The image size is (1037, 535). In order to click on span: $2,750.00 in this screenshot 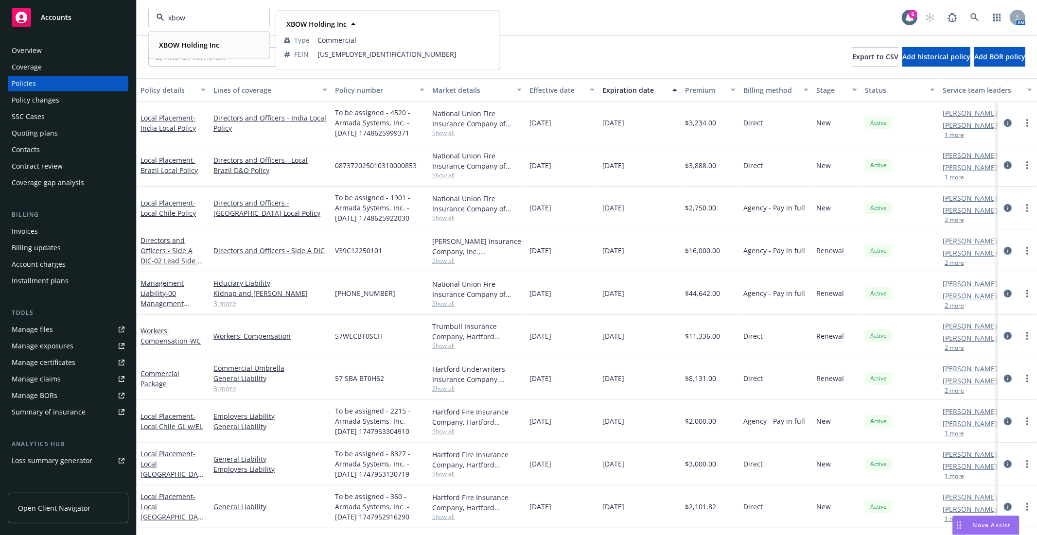, I will do `click(700, 208)`.